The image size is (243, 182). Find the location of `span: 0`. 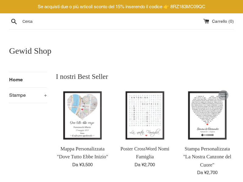

span: 0 is located at coordinates (231, 21).